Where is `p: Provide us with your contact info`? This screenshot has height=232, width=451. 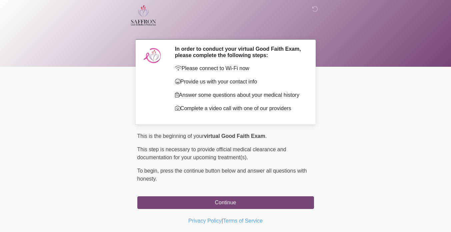 p: Provide us with your contact info is located at coordinates (239, 82).